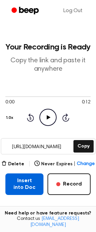 The width and height of the screenshot is (96, 232). What do you see at coordinates (48, 65) in the screenshot?
I see `p: Copy the link and paste it anywhere` at bounding box center [48, 65].